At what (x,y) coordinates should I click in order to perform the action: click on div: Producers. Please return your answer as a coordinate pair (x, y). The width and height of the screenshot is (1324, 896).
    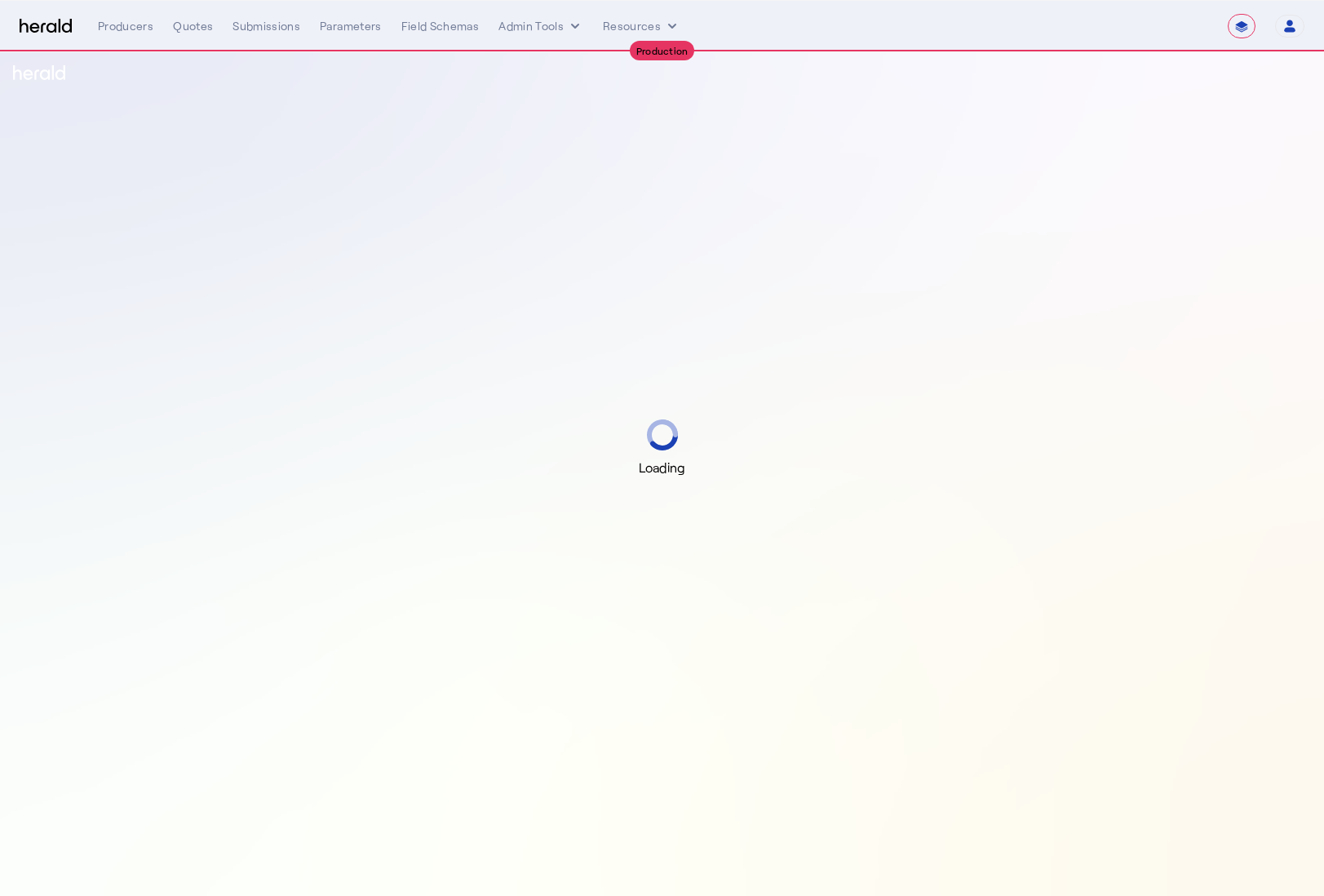
    Looking at the image, I should click on (125, 26).